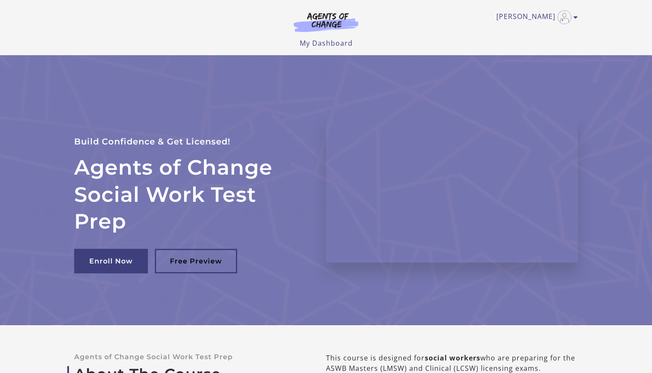 The image size is (652, 373). I want to click on h2: Agents of Change Social Work Test Prep, so click(190, 194).